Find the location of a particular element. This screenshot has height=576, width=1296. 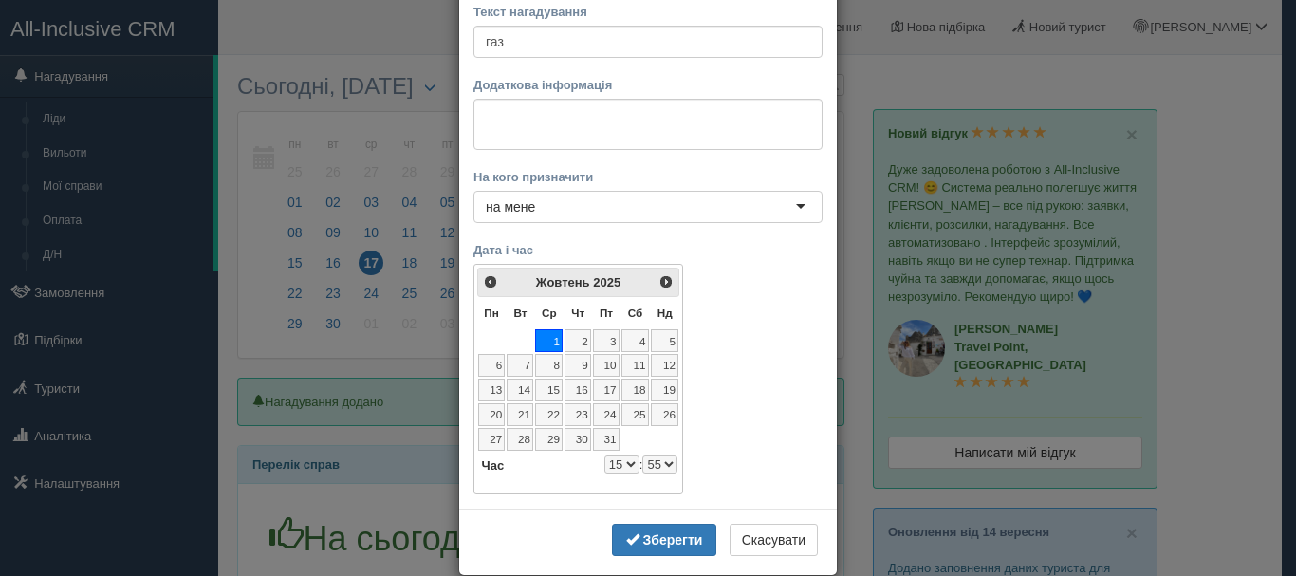

a: 31 is located at coordinates (606, 439).